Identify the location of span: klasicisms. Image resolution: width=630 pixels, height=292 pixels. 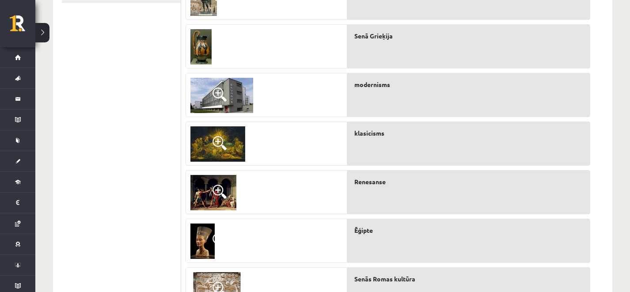
(369, 133).